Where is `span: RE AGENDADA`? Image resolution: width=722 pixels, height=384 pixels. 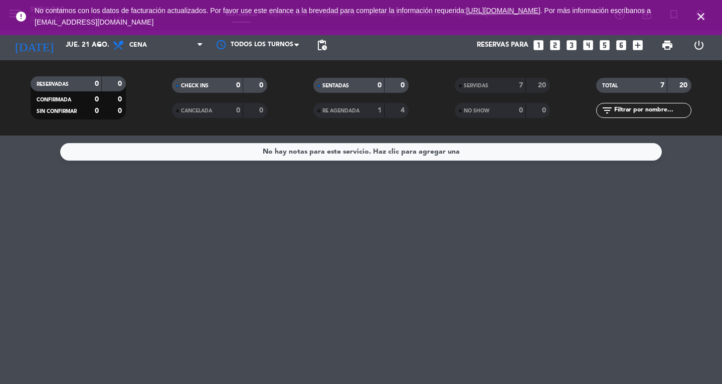 span: RE AGENDADA is located at coordinates (341, 111).